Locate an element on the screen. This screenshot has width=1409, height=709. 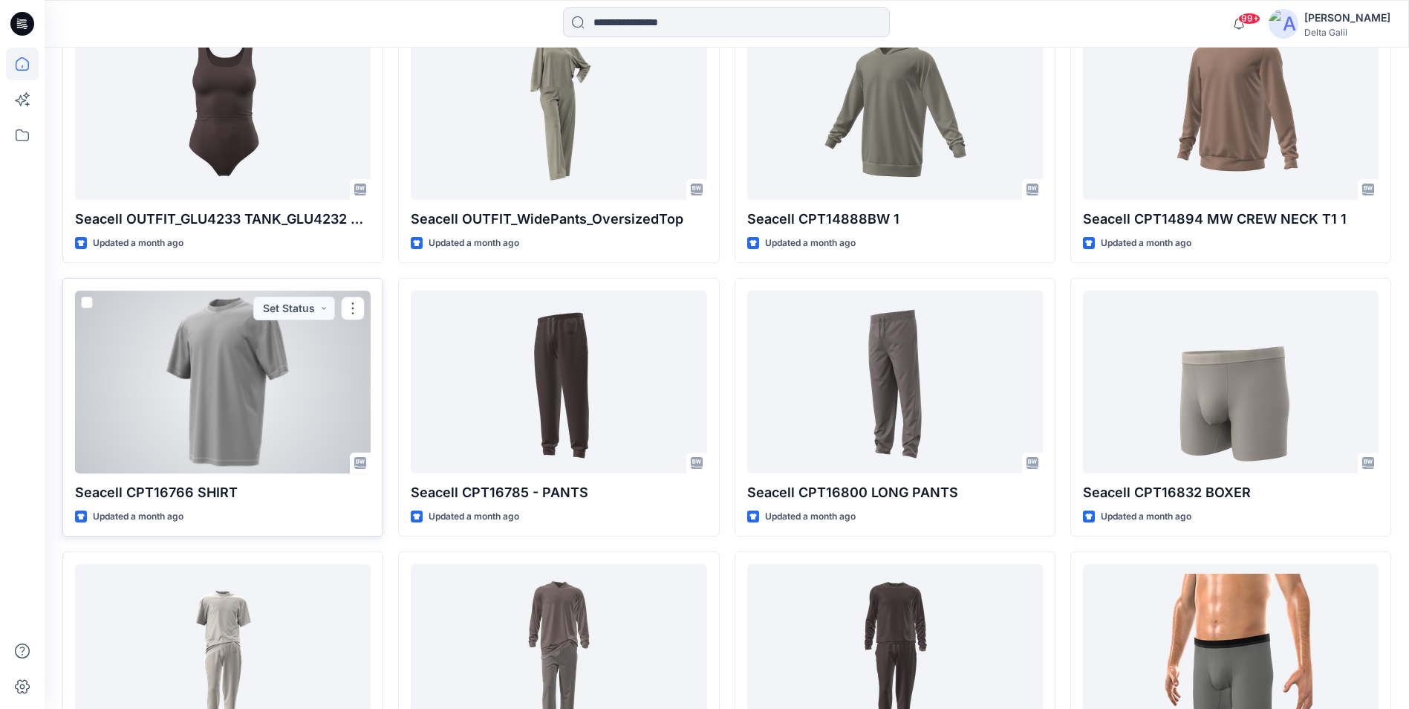
a: Seacell OUTFIT_WidePants_OversizedTop is located at coordinates (559, 108).